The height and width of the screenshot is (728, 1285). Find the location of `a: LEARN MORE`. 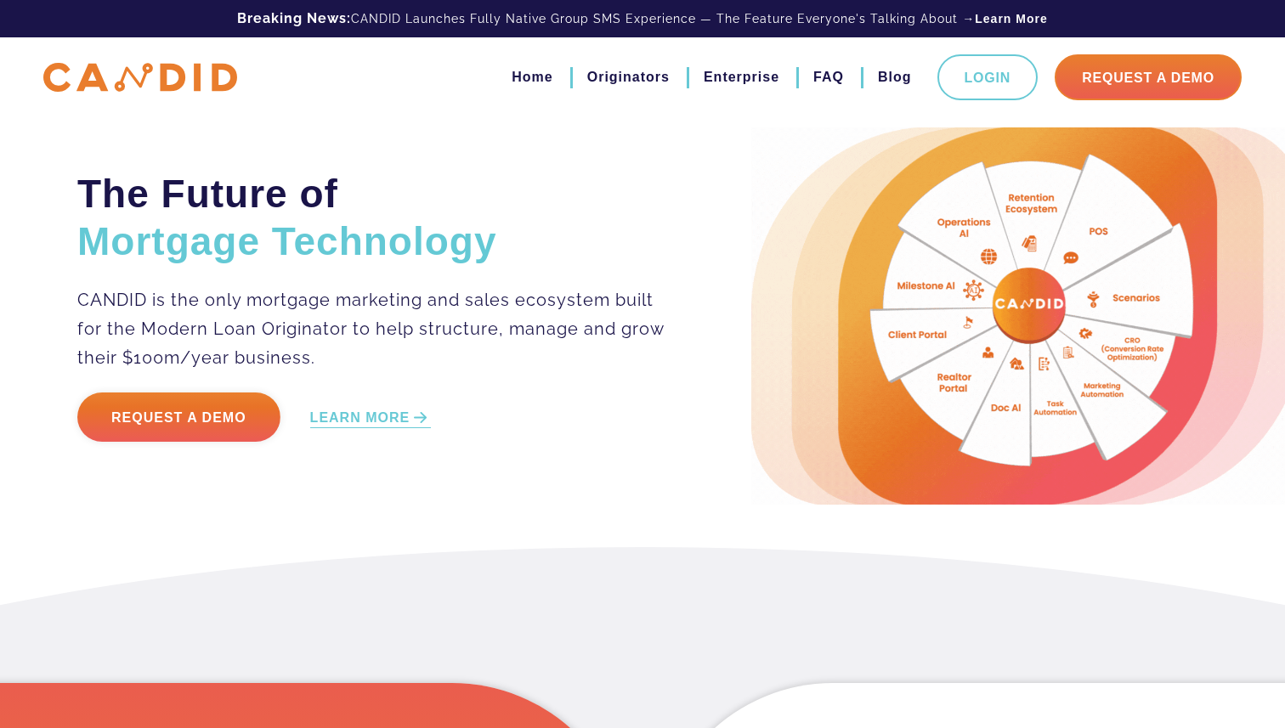

a: LEARN MORE is located at coordinates (371, 418).